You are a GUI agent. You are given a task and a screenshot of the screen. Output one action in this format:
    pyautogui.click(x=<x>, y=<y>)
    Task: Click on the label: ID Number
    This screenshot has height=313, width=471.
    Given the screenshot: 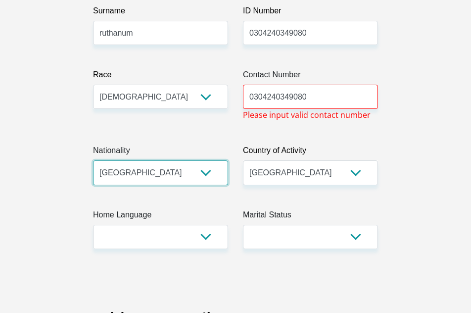 What is the action you would take?
    pyautogui.click(x=311, y=13)
    